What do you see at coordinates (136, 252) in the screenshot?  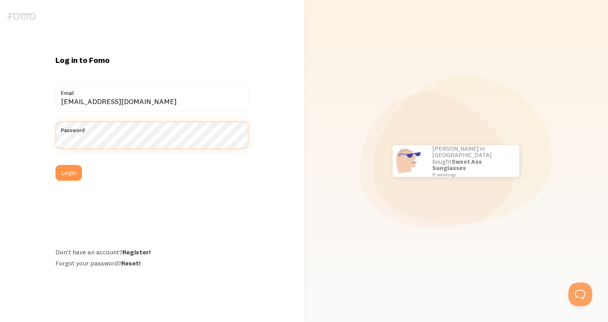 I see `a: Register!` at bounding box center [136, 252].